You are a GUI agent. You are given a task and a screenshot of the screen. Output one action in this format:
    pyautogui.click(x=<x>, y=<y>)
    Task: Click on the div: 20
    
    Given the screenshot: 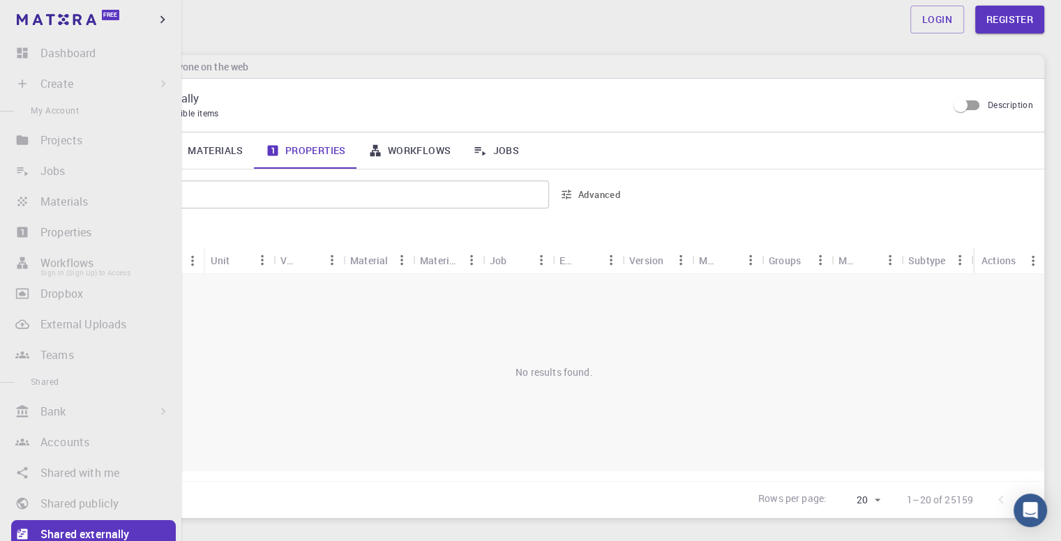 What is the action you would take?
    pyautogui.click(x=858, y=500)
    